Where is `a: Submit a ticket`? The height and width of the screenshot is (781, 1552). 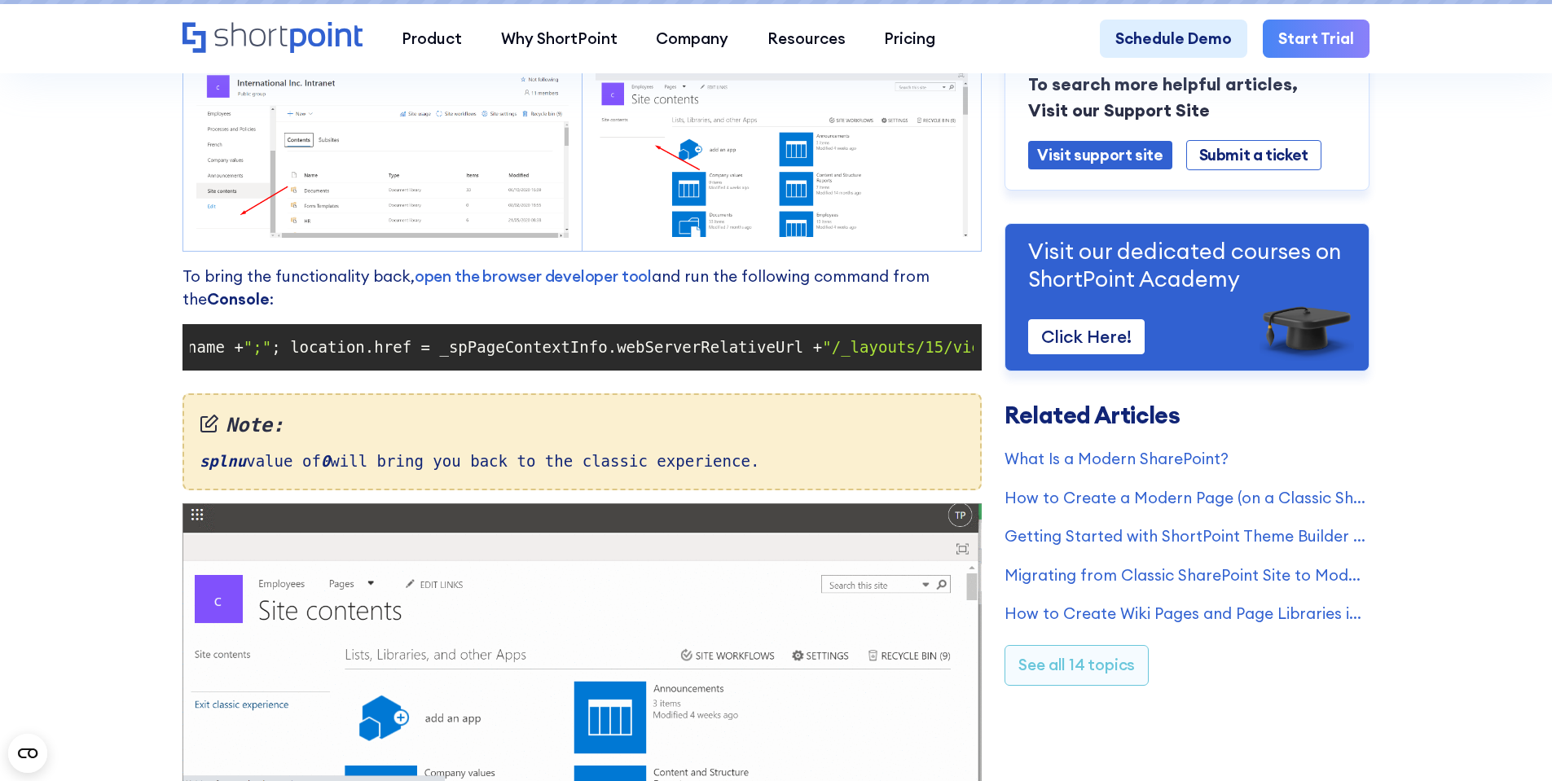 a: Submit a ticket is located at coordinates (1254, 154).